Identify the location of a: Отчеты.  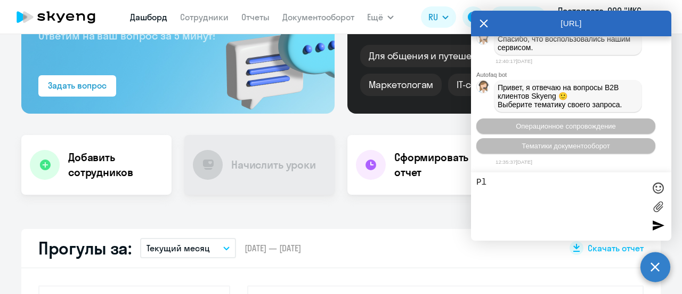
(255, 17).